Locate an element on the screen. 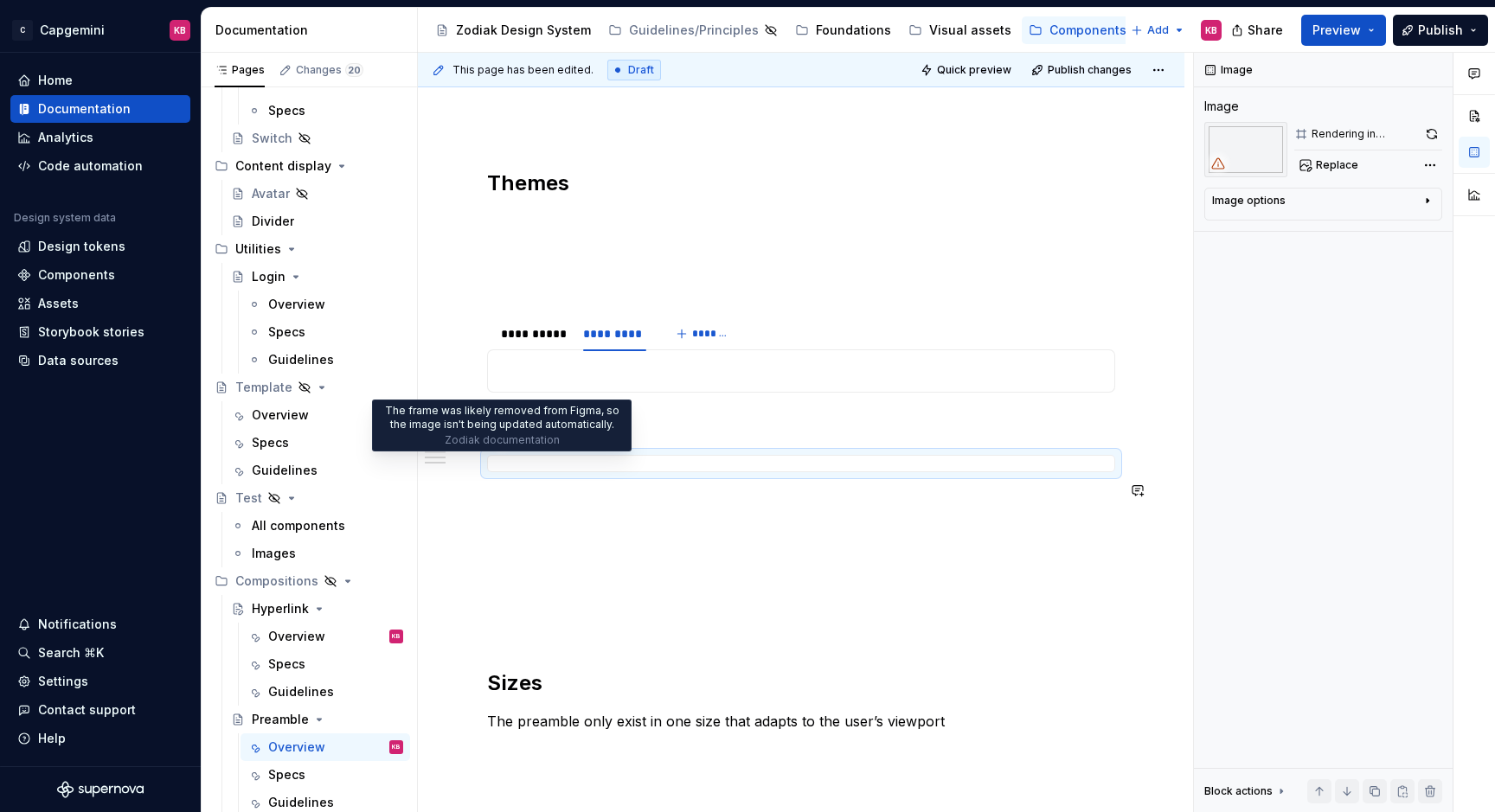 This screenshot has width=1495, height=812. div: C is located at coordinates (22, 30).